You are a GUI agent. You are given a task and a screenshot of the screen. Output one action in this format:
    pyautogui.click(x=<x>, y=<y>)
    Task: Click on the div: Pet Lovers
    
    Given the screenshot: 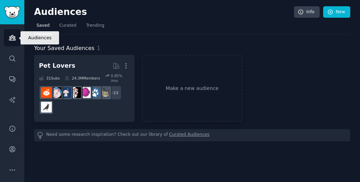 What is the action you would take?
    pyautogui.click(x=57, y=66)
    